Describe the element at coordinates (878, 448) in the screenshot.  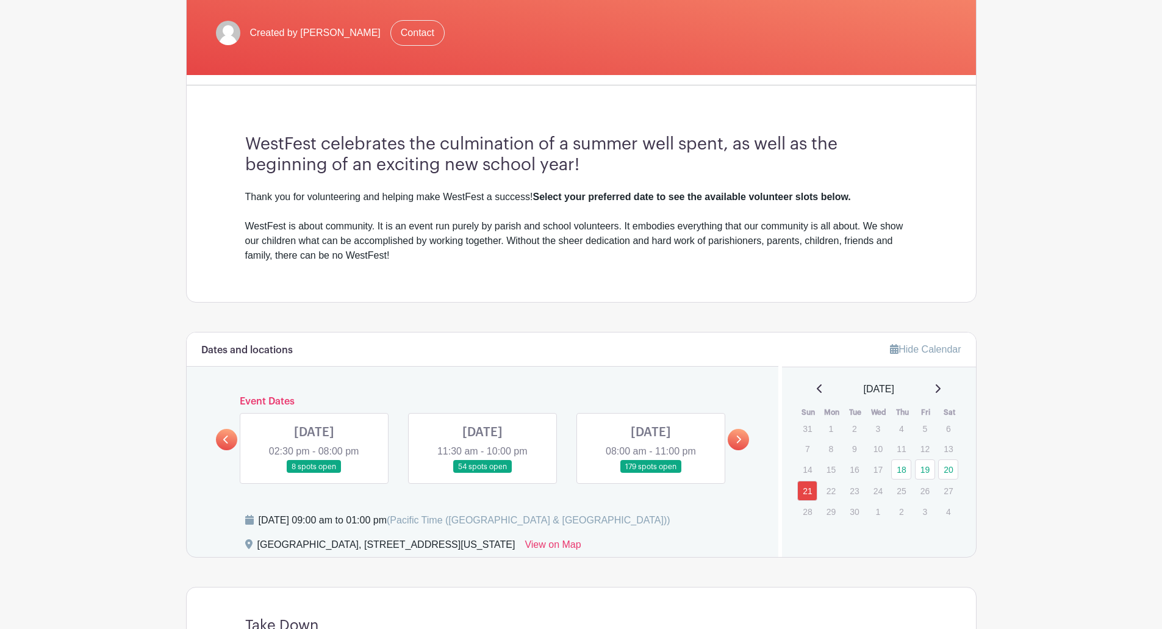
I see `p: 10` at that location.